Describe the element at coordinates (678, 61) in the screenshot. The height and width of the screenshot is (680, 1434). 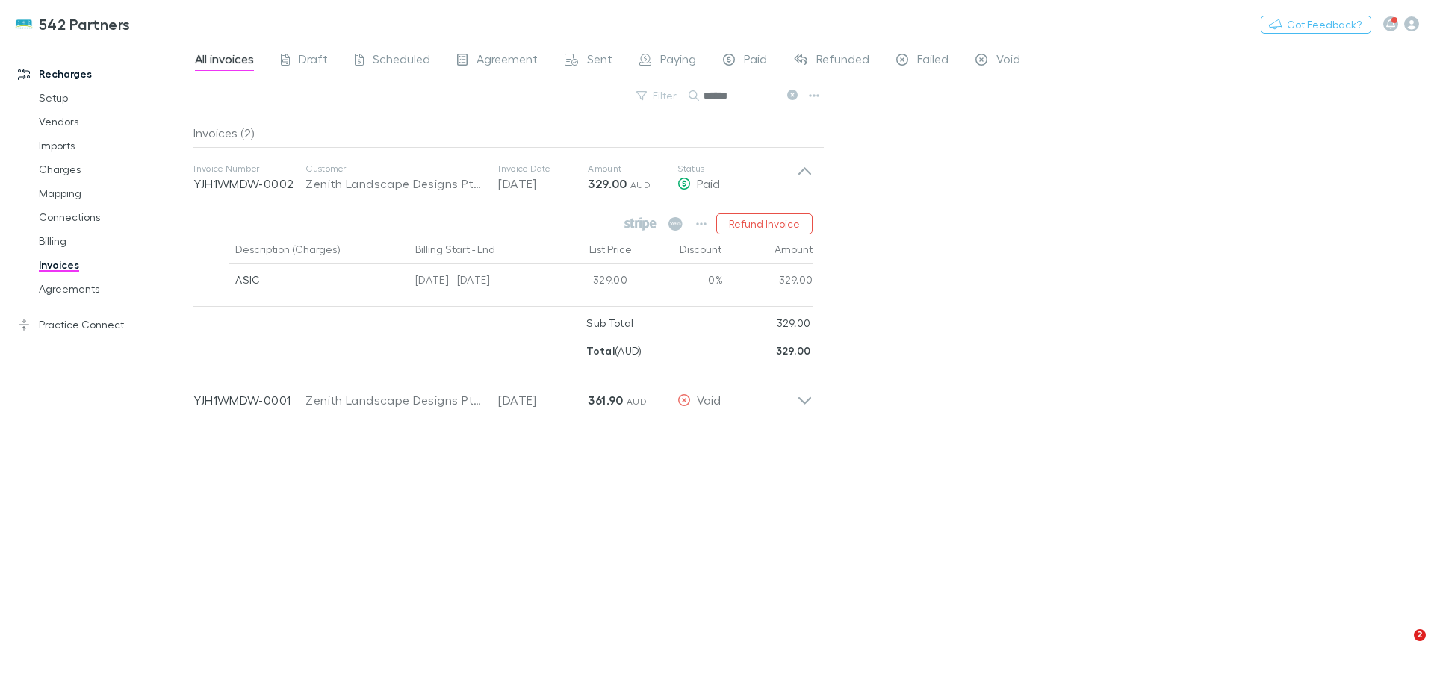
I see `span: Paying` at that location.